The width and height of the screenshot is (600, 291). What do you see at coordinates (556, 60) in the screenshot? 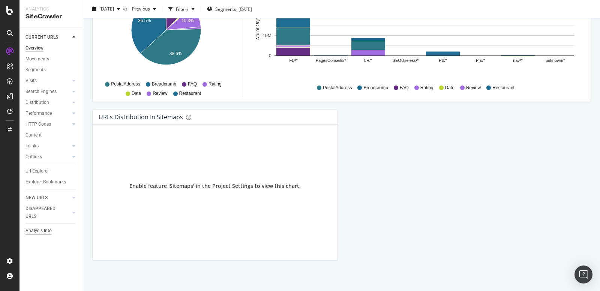
I see `text: unknown/*` at bounding box center [556, 60].